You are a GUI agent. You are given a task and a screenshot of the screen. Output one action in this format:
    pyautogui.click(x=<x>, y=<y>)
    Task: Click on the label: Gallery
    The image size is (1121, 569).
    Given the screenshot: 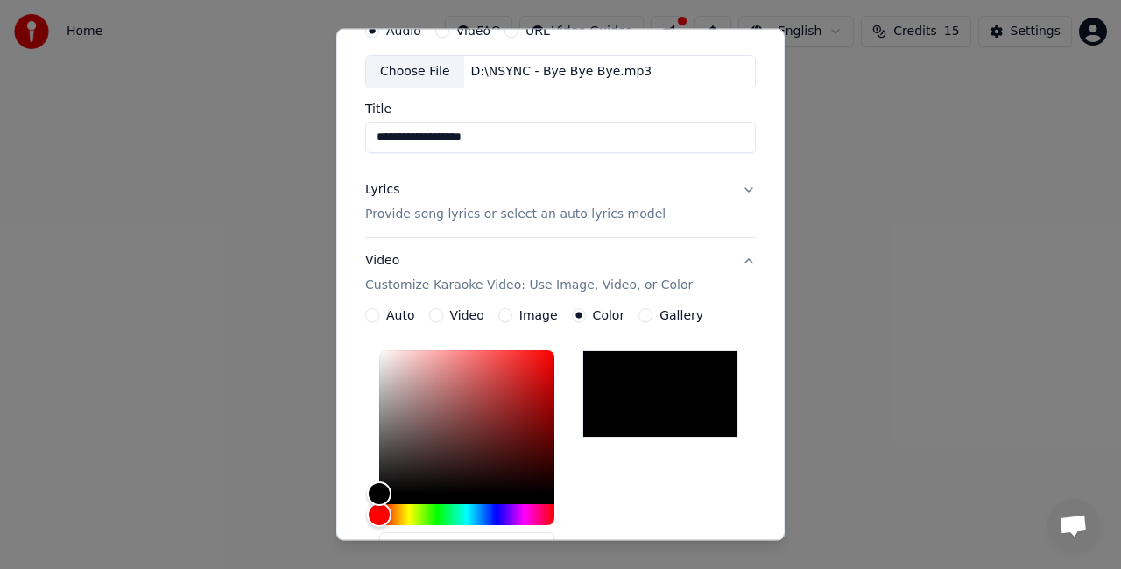 What is the action you would take?
    pyautogui.click(x=681, y=315)
    